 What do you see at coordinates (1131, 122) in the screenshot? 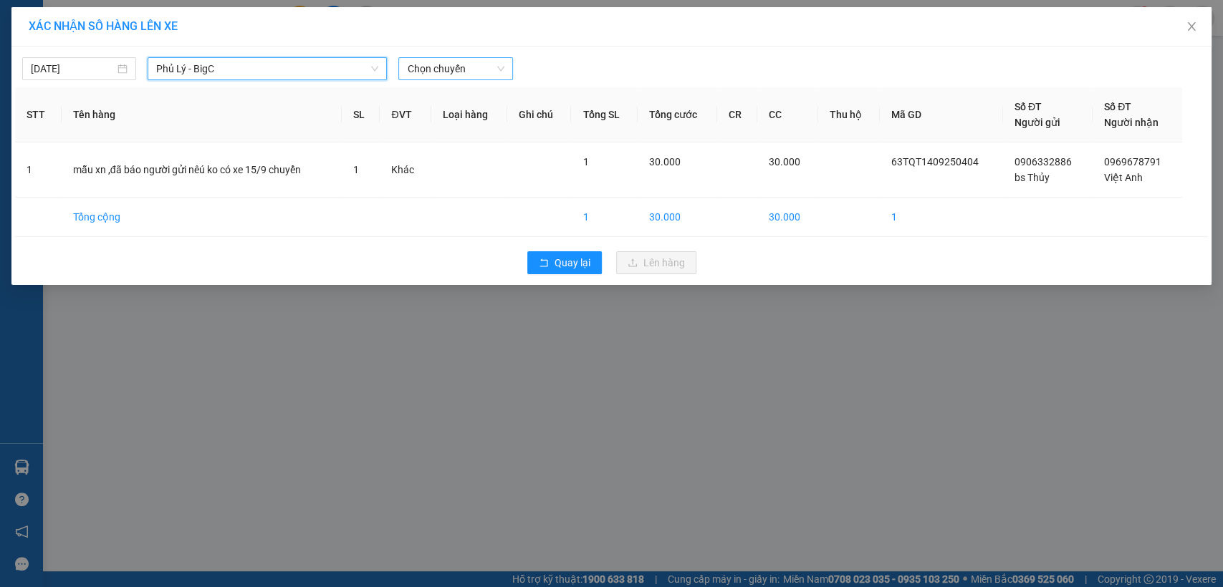
I see `span: Người nhận` at bounding box center [1131, 122].